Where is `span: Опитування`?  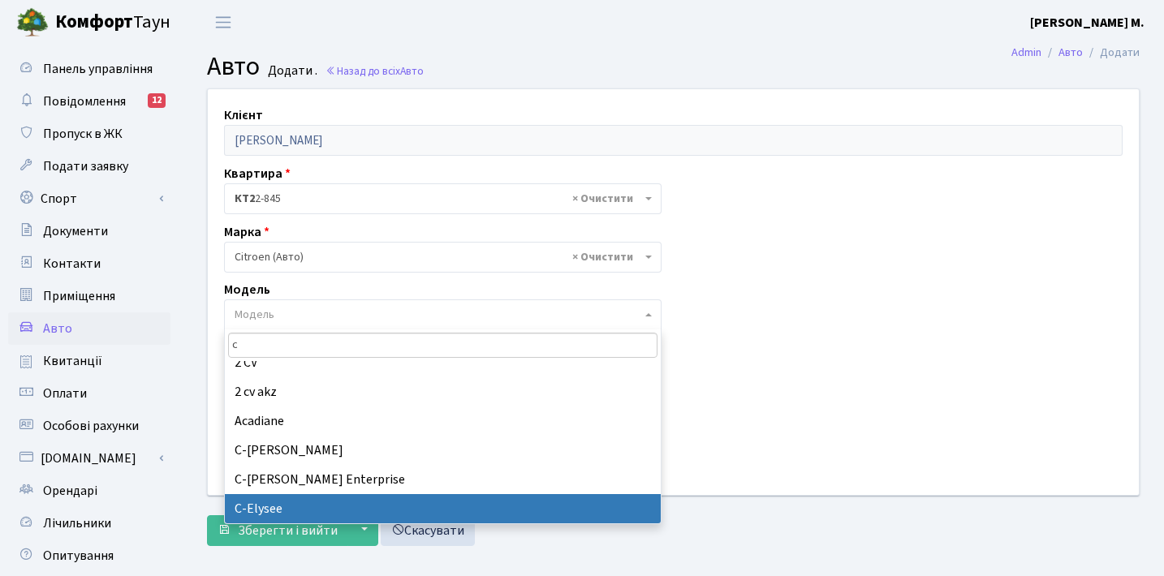 span: Опитування is located at coordinates (78, 556).